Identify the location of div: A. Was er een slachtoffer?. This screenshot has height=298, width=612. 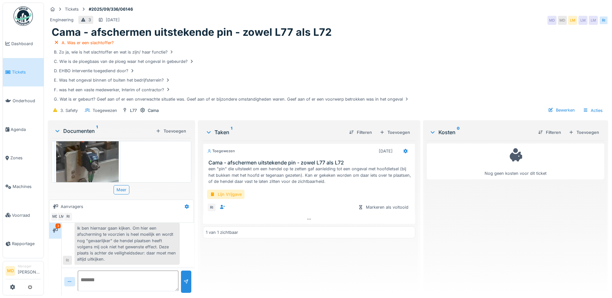
(88, 43).